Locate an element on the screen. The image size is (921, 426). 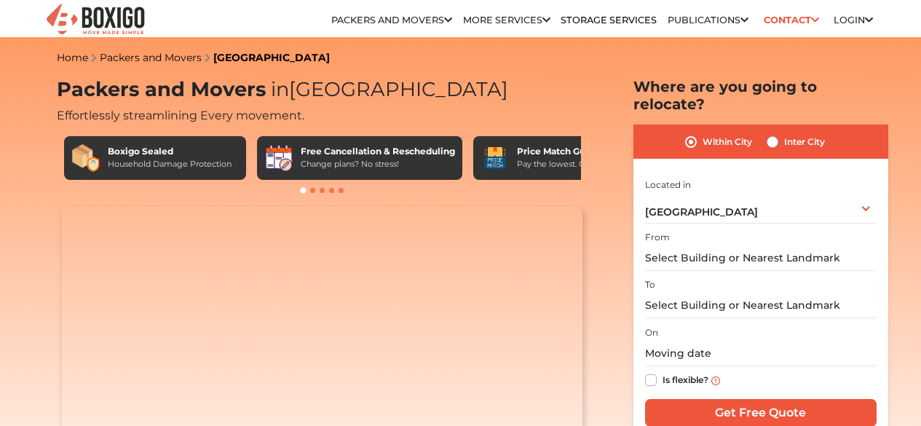
label: Is flexible? is located at coordinates (685, 378).